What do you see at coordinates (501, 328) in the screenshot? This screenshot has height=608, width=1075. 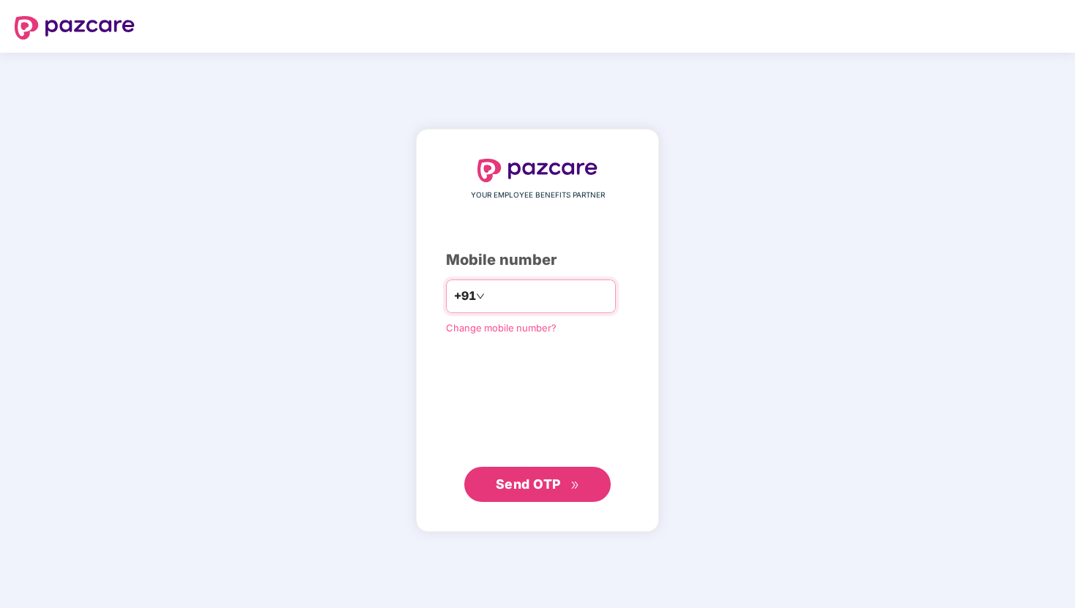 I see `span: Change mobile number?` at bounding box center [501, 328].